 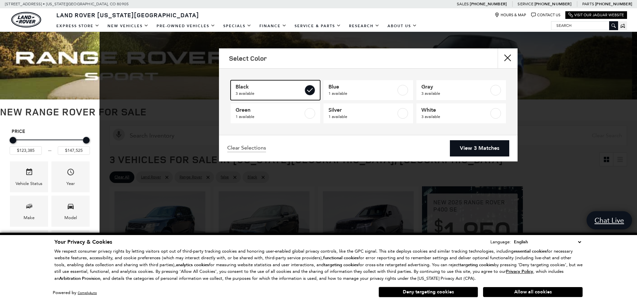 I want to click on div: Year, so click(x=71, y=184).